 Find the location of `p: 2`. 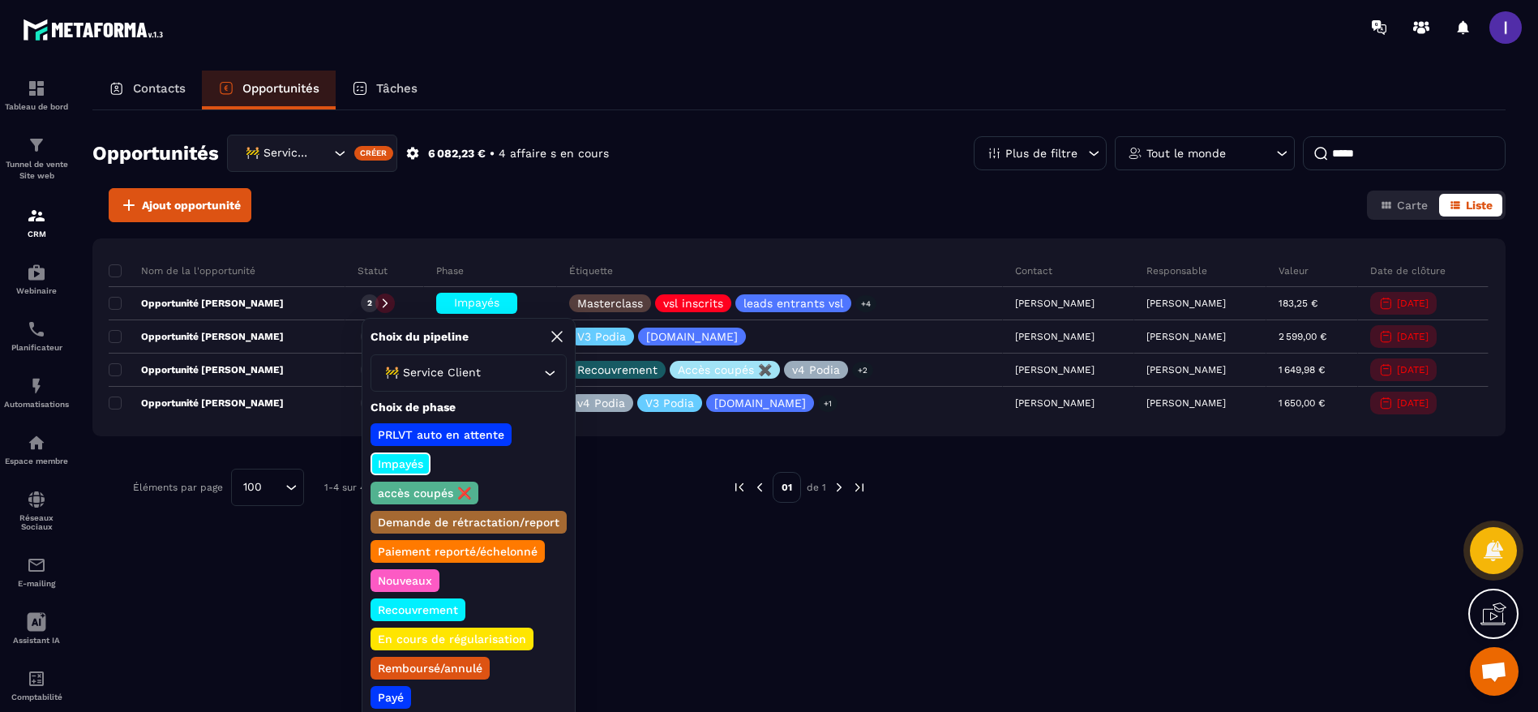

p: 2 is located at coordinates (370, 303).